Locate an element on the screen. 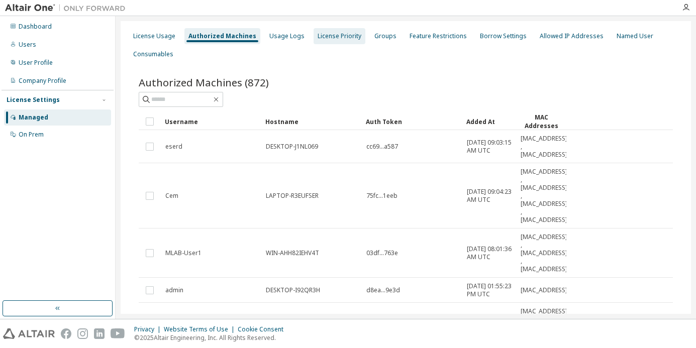 This screenshot has width=696, height=348. div: License Usage is located at coordinates (154, 36).